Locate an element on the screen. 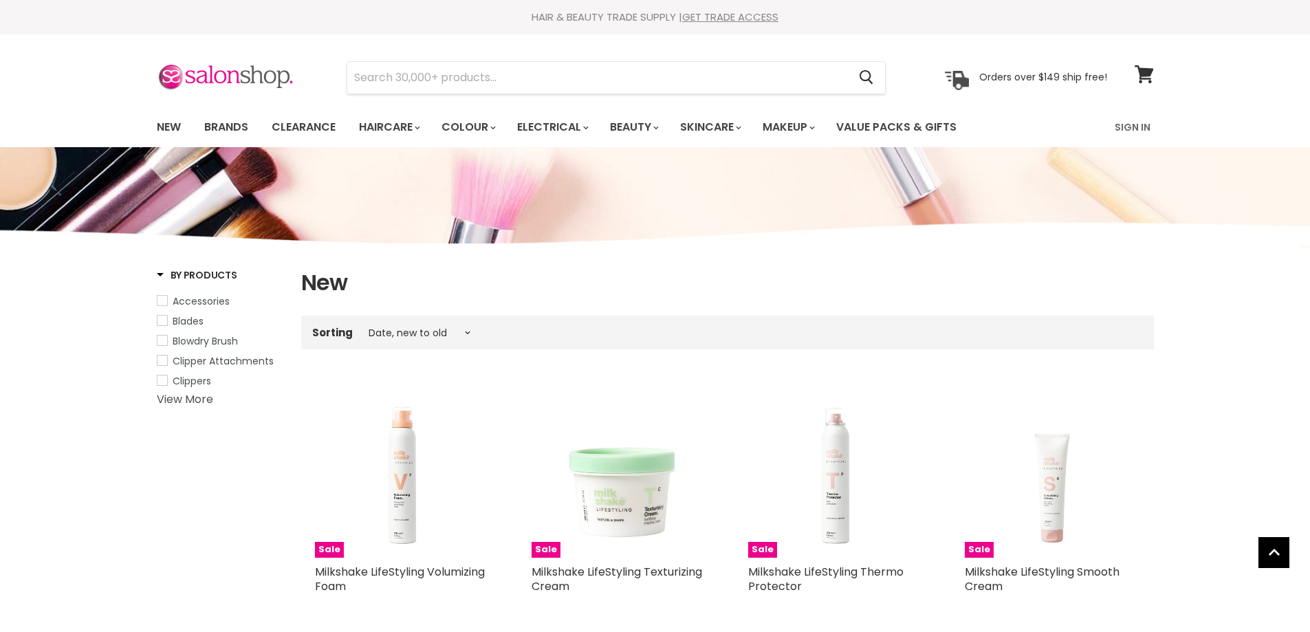  a: GET TRADE ACCESS is located at coordinates (730, 17).